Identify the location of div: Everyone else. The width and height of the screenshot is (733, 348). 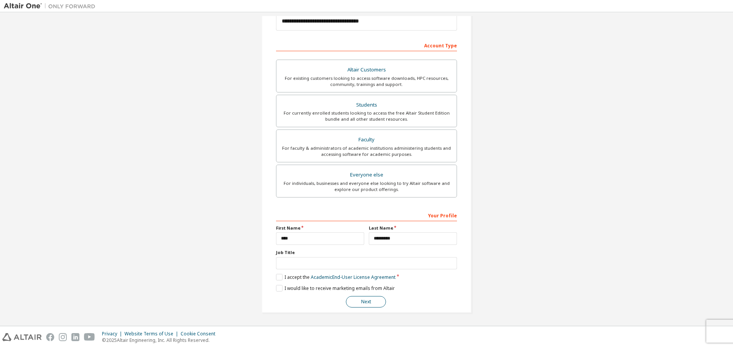
(367, 175).